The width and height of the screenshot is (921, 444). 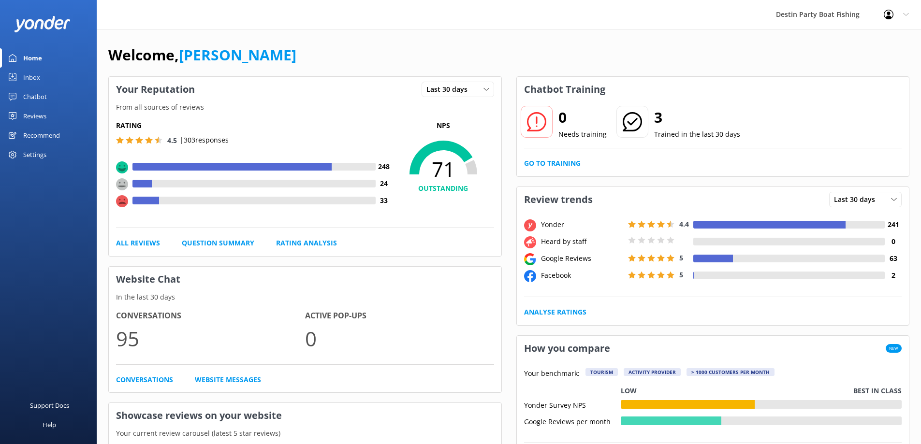 I want to click on a: Go to Training, so click(x=552, y=163).